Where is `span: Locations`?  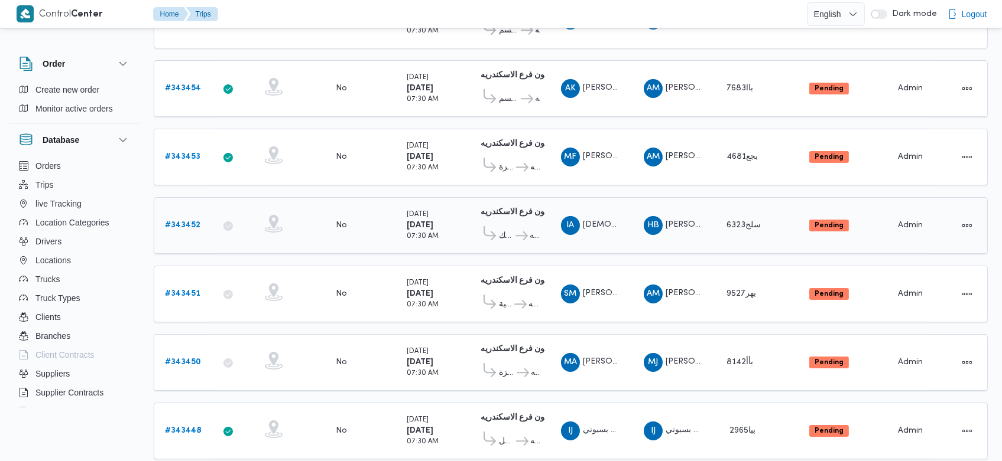 span: Locations is located at coordinates (53, 261).